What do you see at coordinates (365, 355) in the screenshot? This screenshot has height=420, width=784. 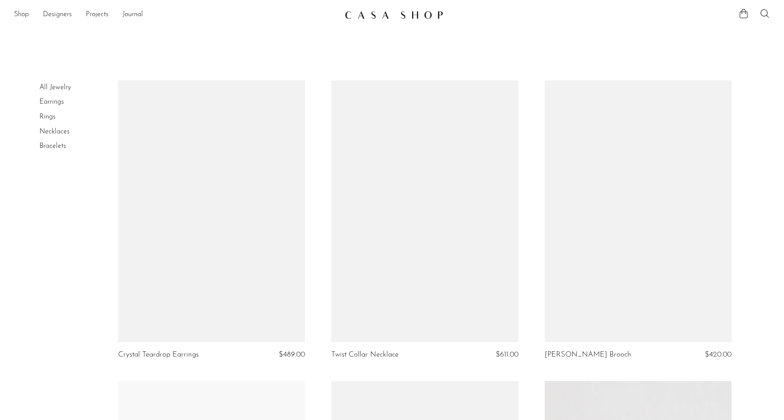 I see `a: Twist Collar Necklace` at bounding box center [365, 355].